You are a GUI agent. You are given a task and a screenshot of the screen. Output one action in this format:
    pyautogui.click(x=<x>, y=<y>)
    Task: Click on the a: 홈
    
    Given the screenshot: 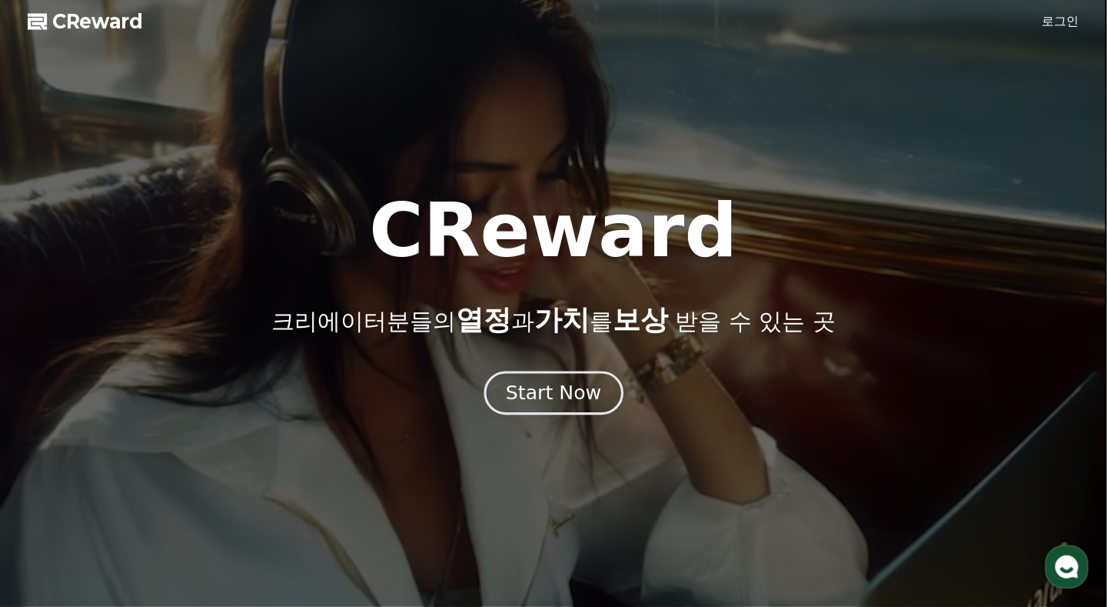 What is the action you would take?
    pyautogui.click(x=53, y=498)
    